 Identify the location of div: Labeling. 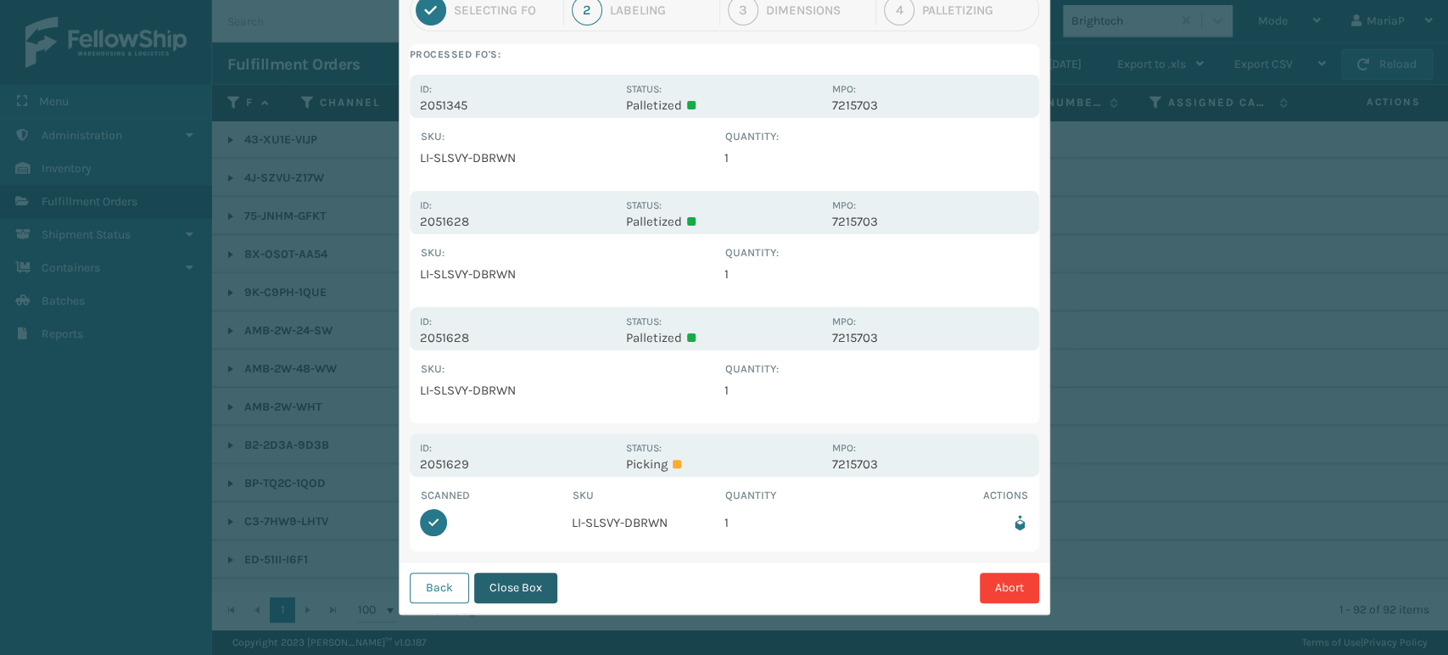
(661, 10).